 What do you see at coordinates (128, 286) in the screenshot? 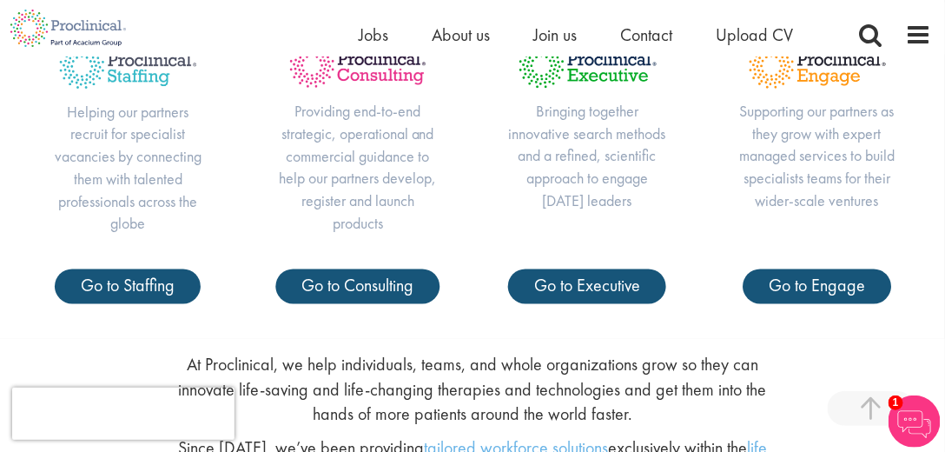
I see `span: Go to Staffing` at bounding box center [128, 286].